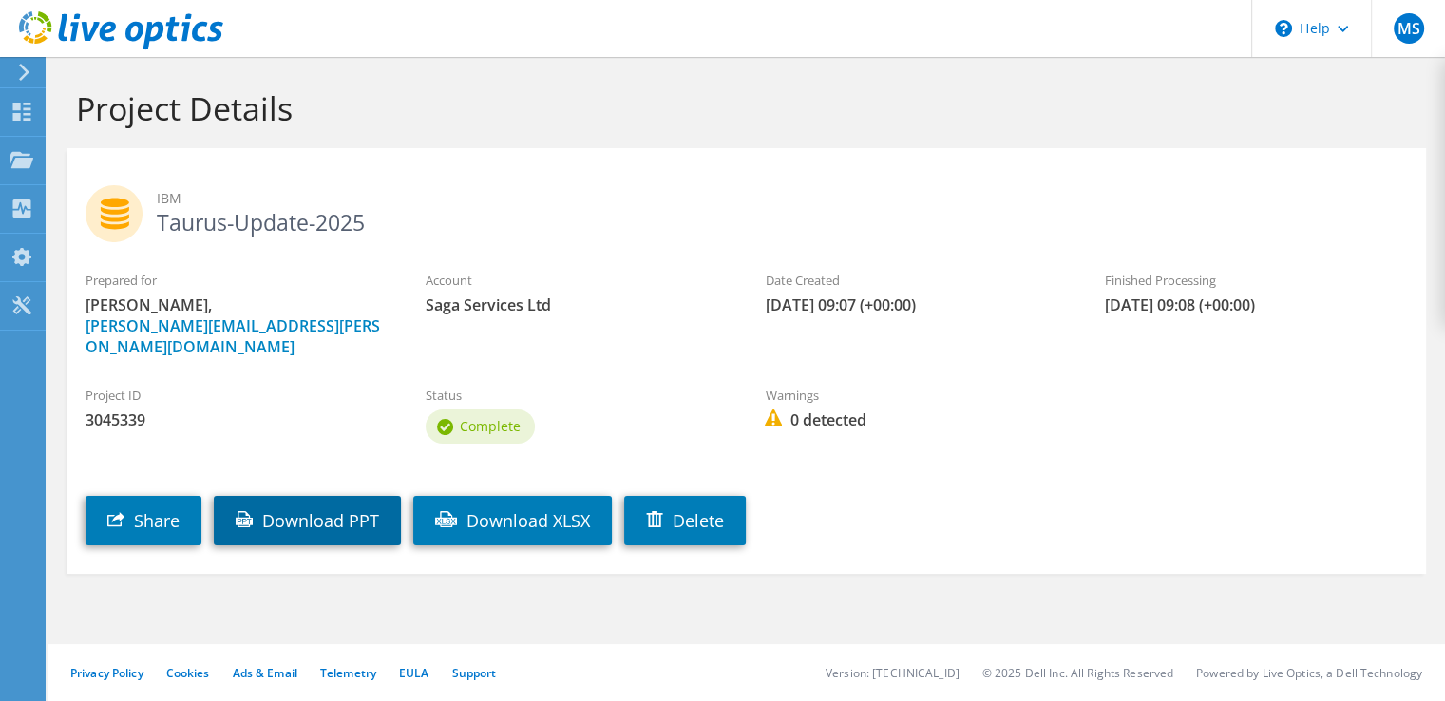  I want to click on a: Delete, so click(685, 520).